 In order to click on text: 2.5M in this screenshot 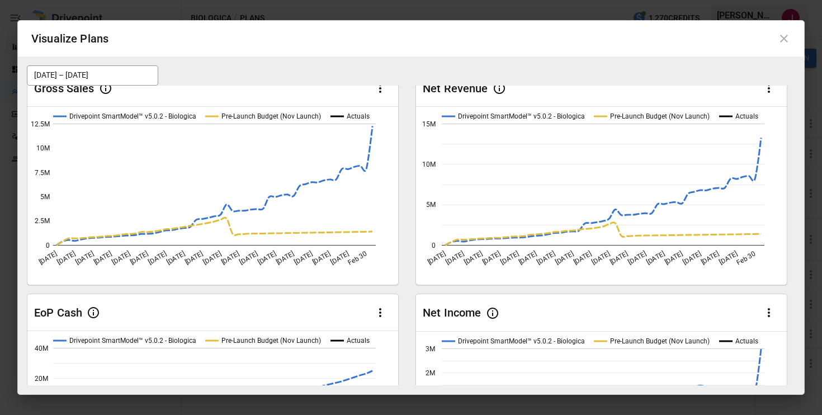, I will do `click(42, 221)`.